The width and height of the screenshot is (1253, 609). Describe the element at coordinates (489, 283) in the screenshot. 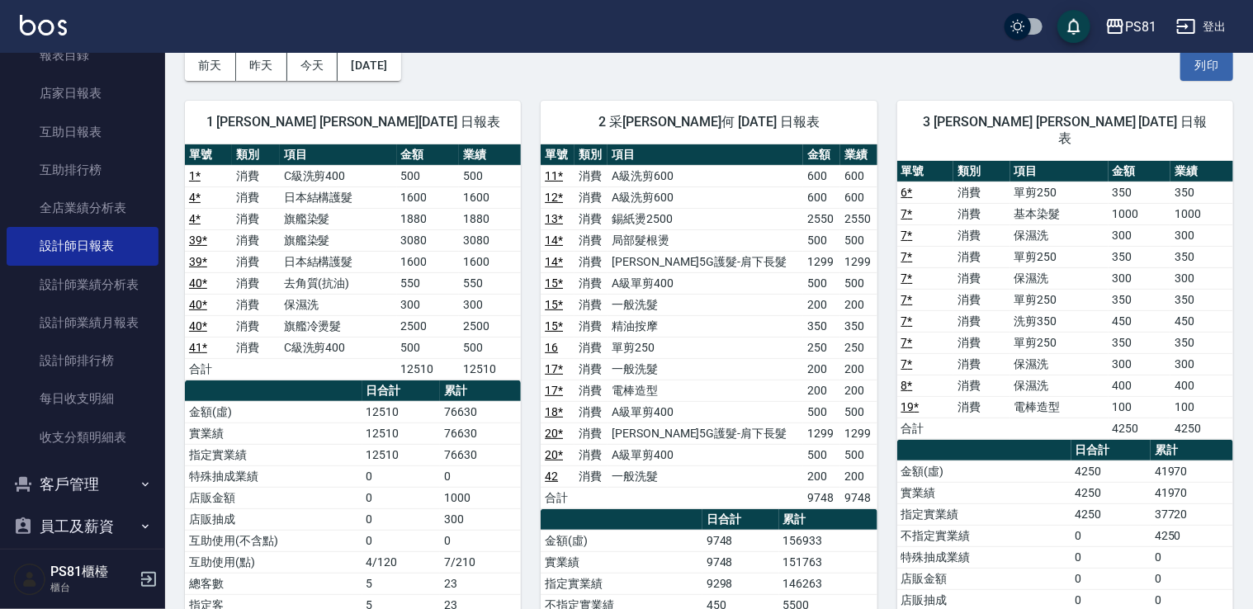

I see `td: 550` at that location.